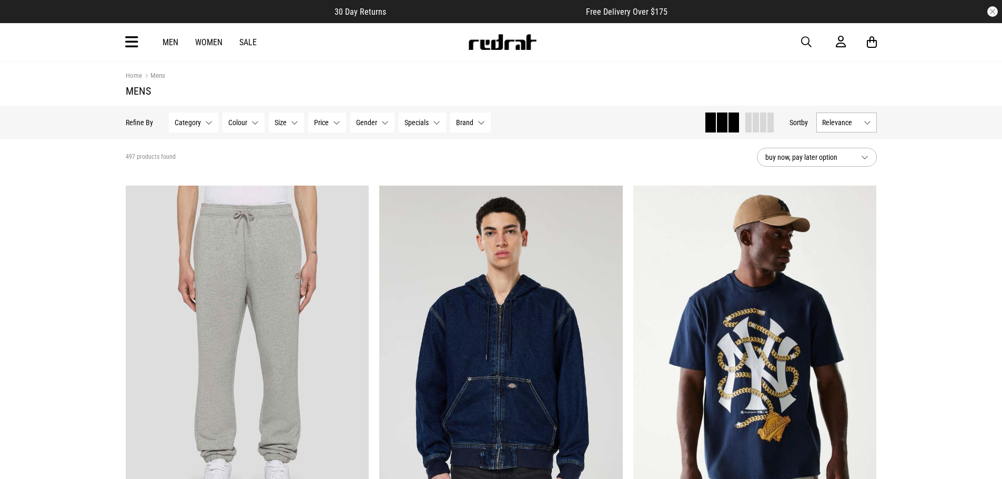 Image resolution: width=1002 pixels, height=479 pixels. What do you see at coordinates (188, 123) in the screenshot?
I see `span: Category` at bounding box center [188, 123].